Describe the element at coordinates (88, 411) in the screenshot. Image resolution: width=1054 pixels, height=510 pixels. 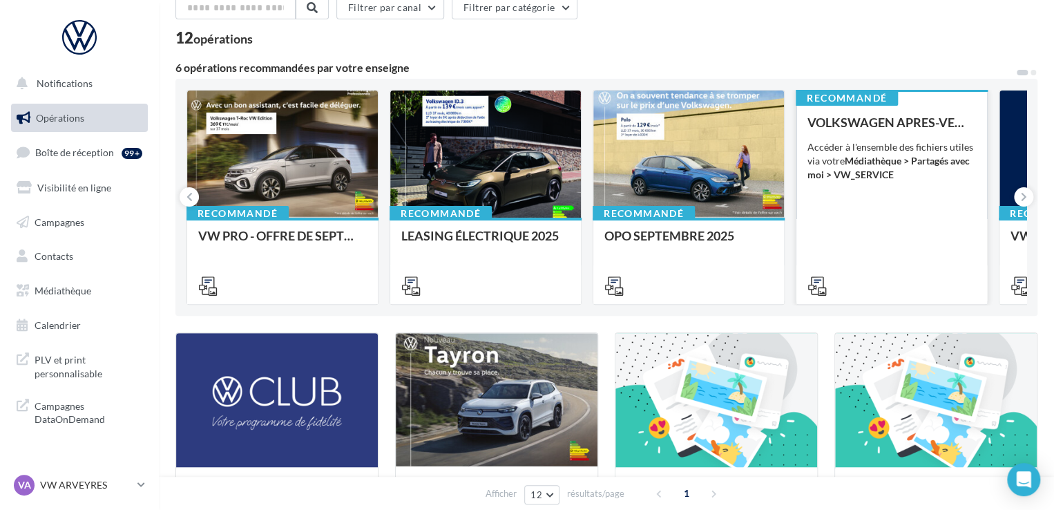
I see `span: Campagnes DataOnDemand` at that location.